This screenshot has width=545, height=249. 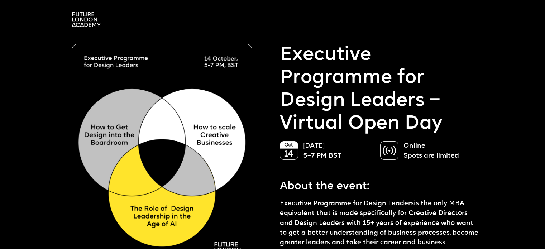 I want to click on img: A logo saying in 3 lines: Future London Academy, so click(x=86, y=19).